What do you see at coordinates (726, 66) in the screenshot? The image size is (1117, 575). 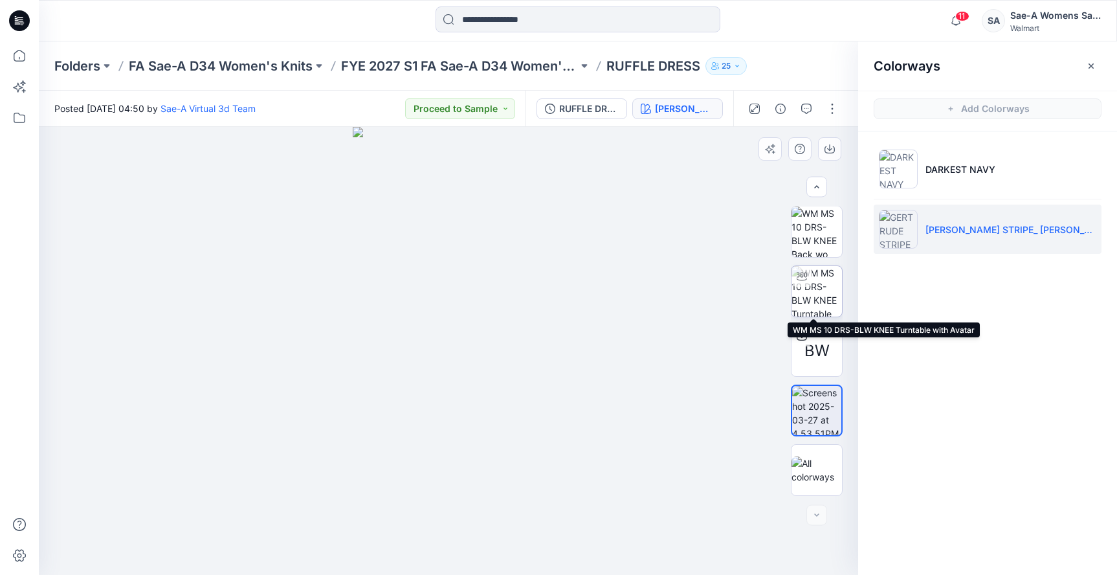 I see `button: 25` at bounding box center [726, 66].